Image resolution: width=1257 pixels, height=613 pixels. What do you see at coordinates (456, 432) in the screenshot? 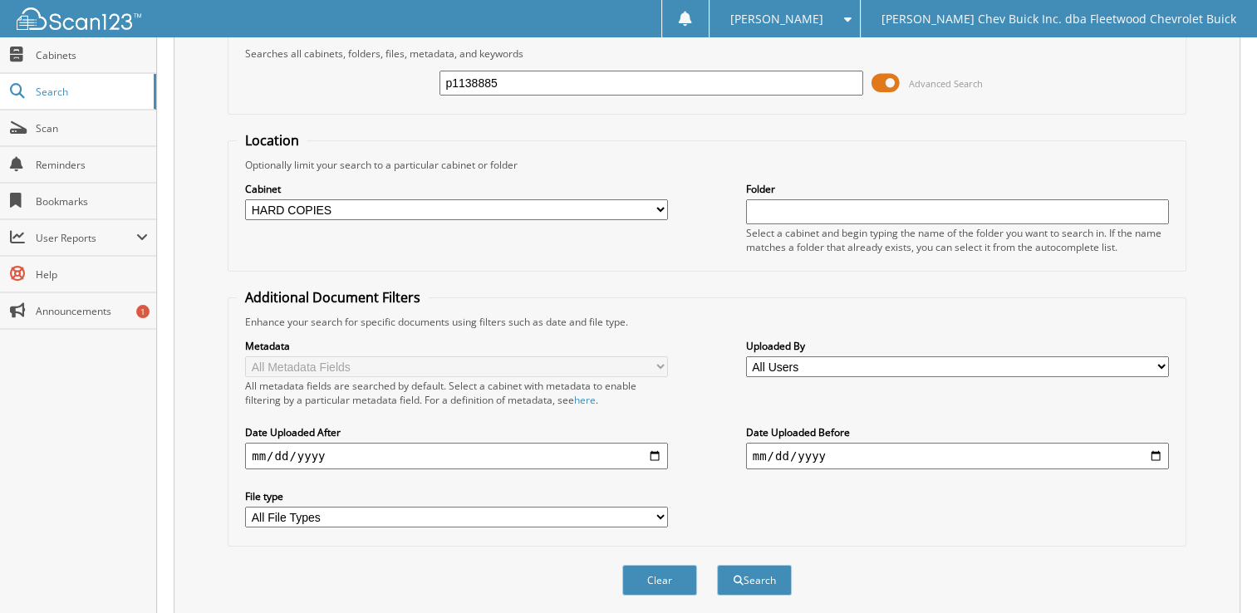
I see `label: Date Uploaded After` at bounding box center [456, 432].